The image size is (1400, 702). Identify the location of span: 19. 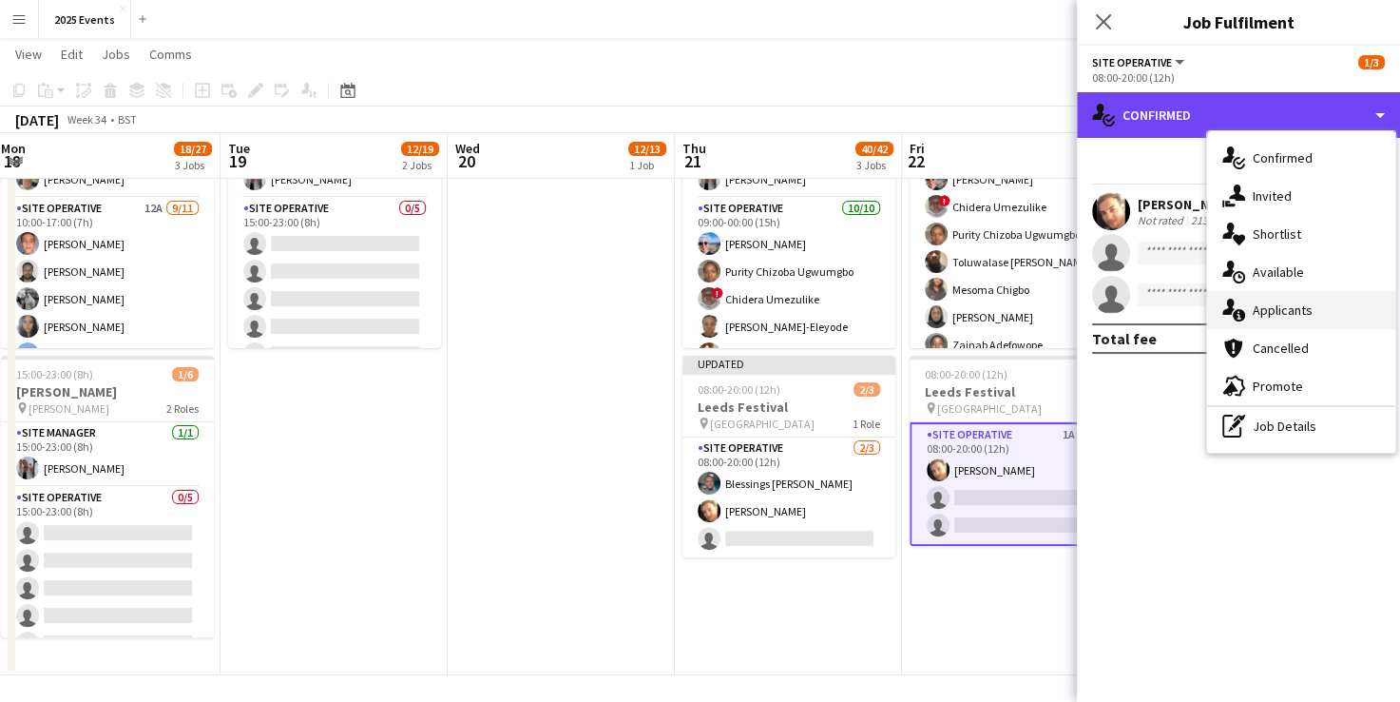
(238, 161).